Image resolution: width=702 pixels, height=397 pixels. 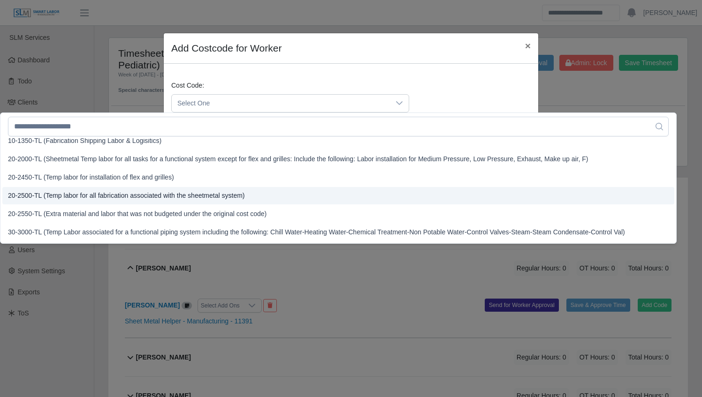 I want to click on button: Close, so click(x=528, y=45).